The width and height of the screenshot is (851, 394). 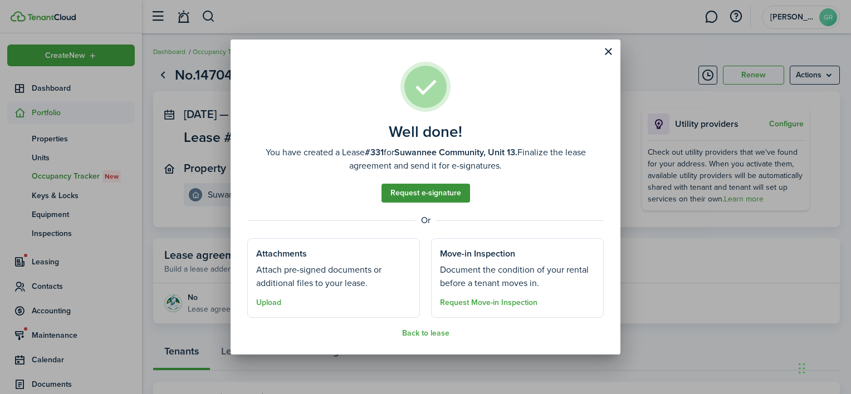 What do you see at coordinates (281, 254) in the screenshot?
I see `well-done-section-title: Attachments` at bounding box center [281, 254].